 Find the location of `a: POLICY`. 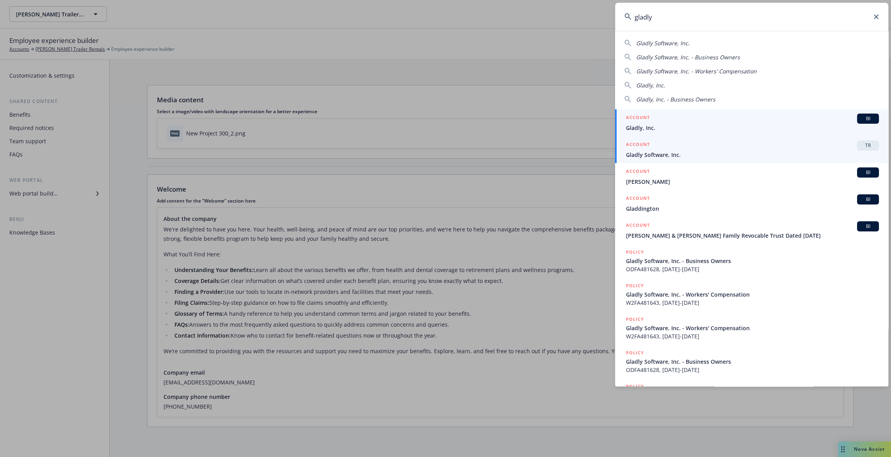

a: POLICY is located at coordinates (752, 395).